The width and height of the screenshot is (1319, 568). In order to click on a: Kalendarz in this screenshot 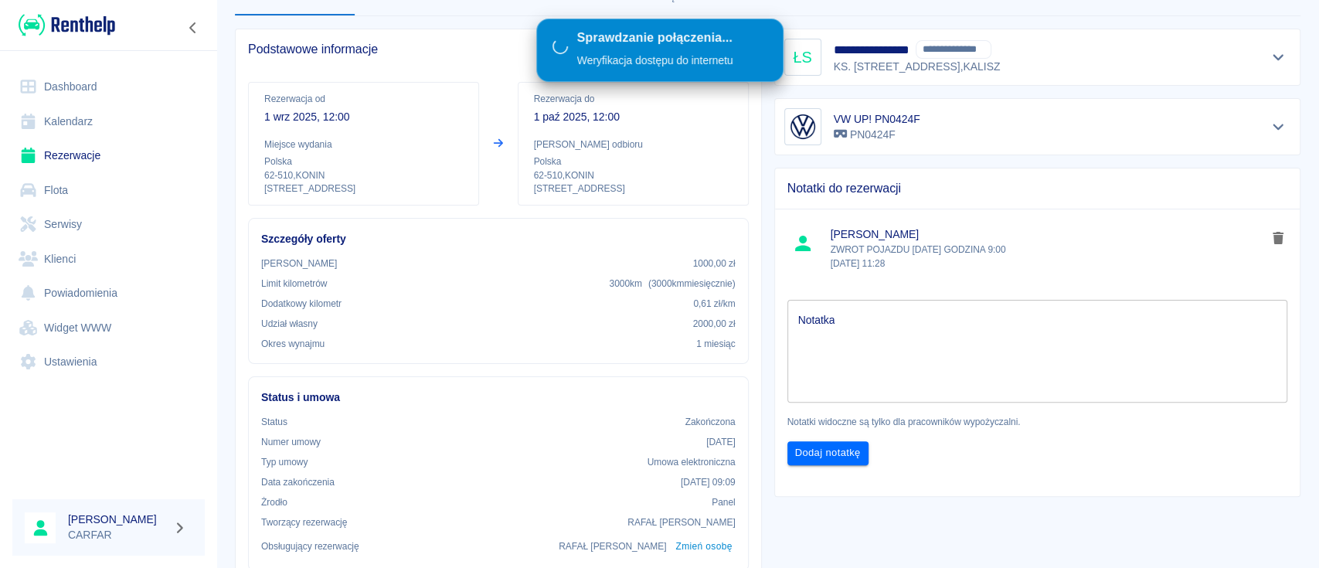, I will do `click(108, 121)`.